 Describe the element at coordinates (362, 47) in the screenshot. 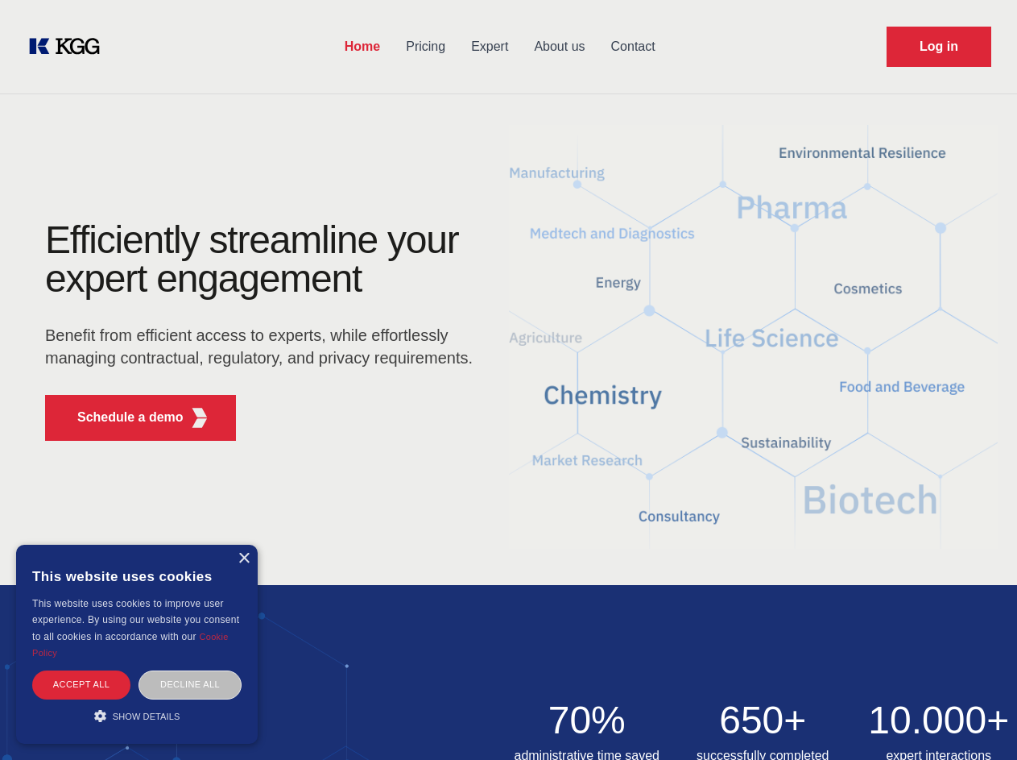

I see `a: Home` at that location.